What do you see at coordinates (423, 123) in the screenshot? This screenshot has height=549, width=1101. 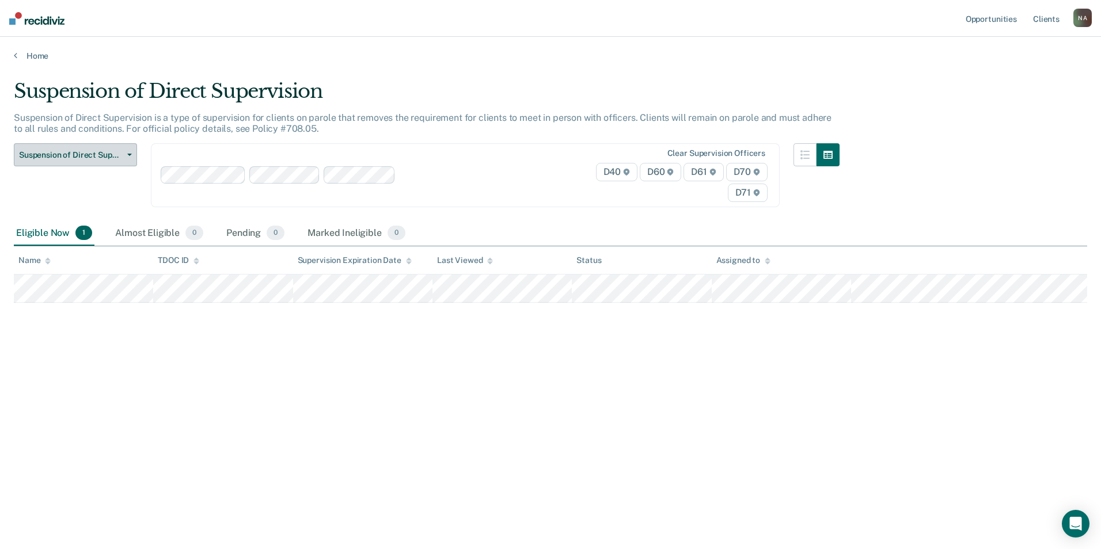 I see `p: Suspension of Direct Supervision is a type of supervision for clients on parole that removes the ...` at bounding box center [423, 123].